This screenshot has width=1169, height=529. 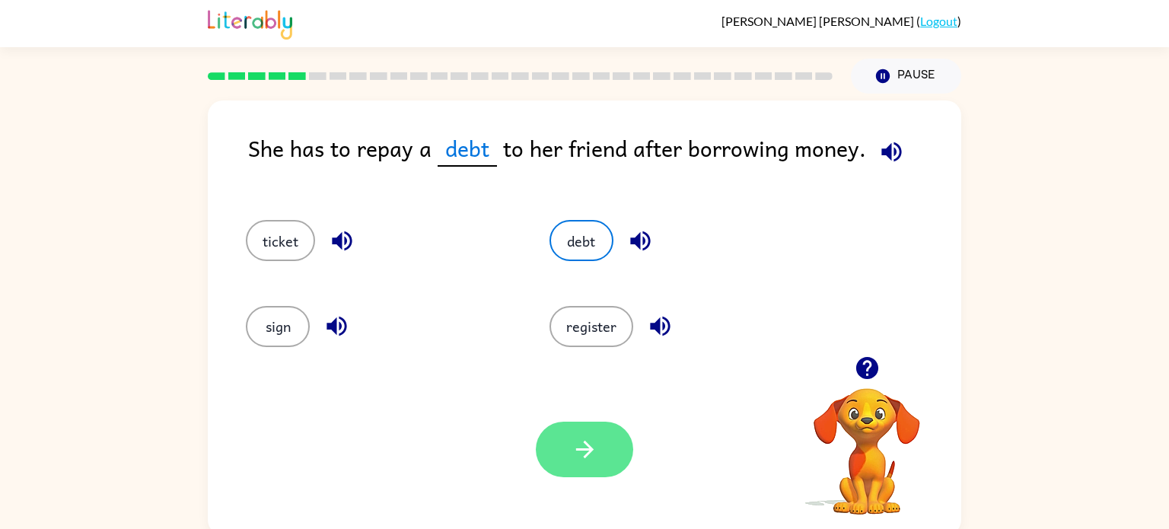 I want to click on a: Logout, so click(x=938, y=21).